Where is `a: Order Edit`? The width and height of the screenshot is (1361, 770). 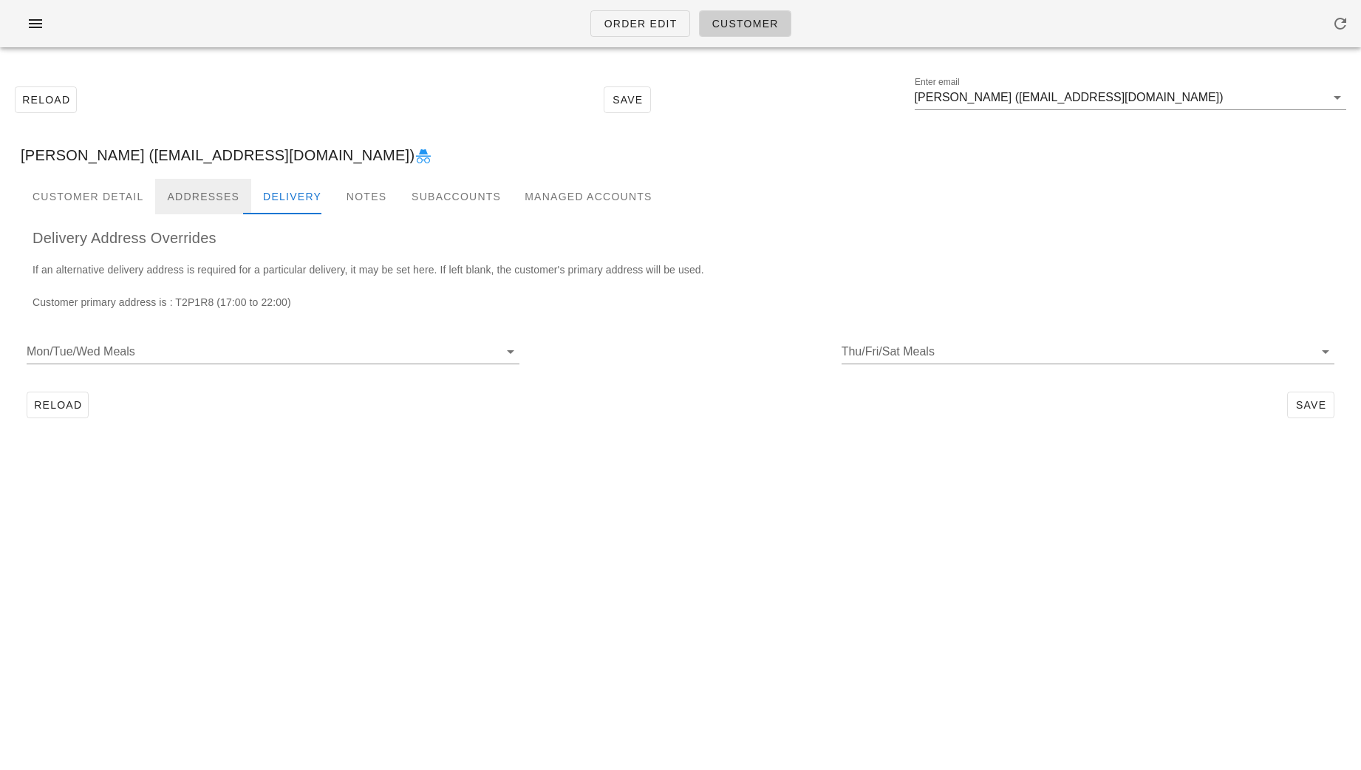 a: Order Edit is located at coordinates (640, 24).